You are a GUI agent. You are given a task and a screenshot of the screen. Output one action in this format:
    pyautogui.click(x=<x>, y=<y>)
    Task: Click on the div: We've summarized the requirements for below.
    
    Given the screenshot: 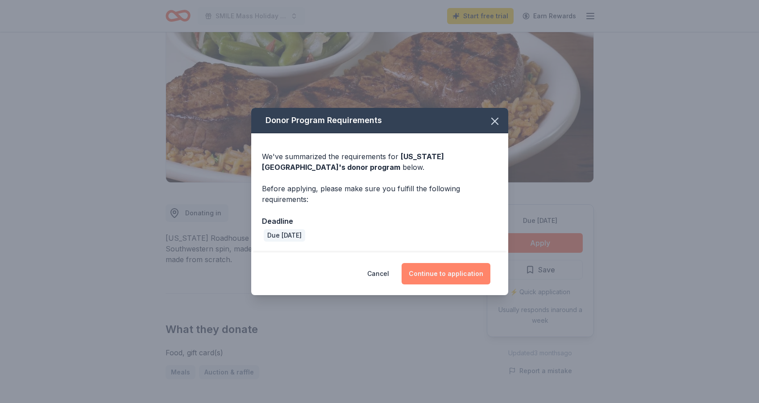 What is the action you would take?
    pyautogui.click(x=380, y=162)
    